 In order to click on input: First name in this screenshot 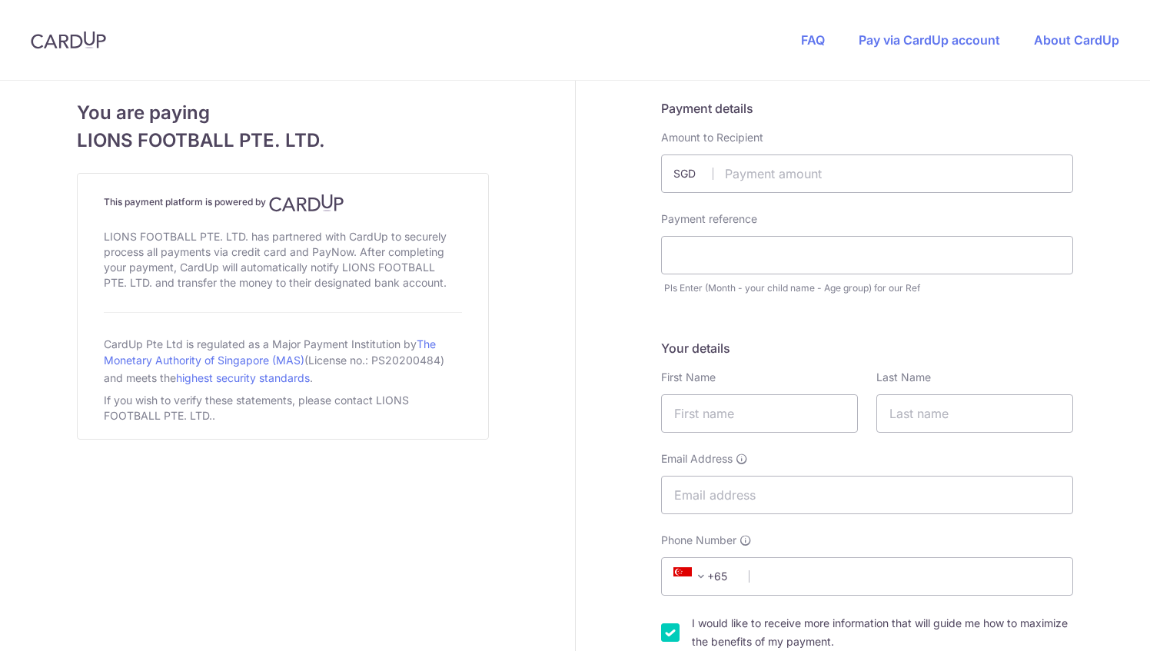, I will do `click(760, 414)`.